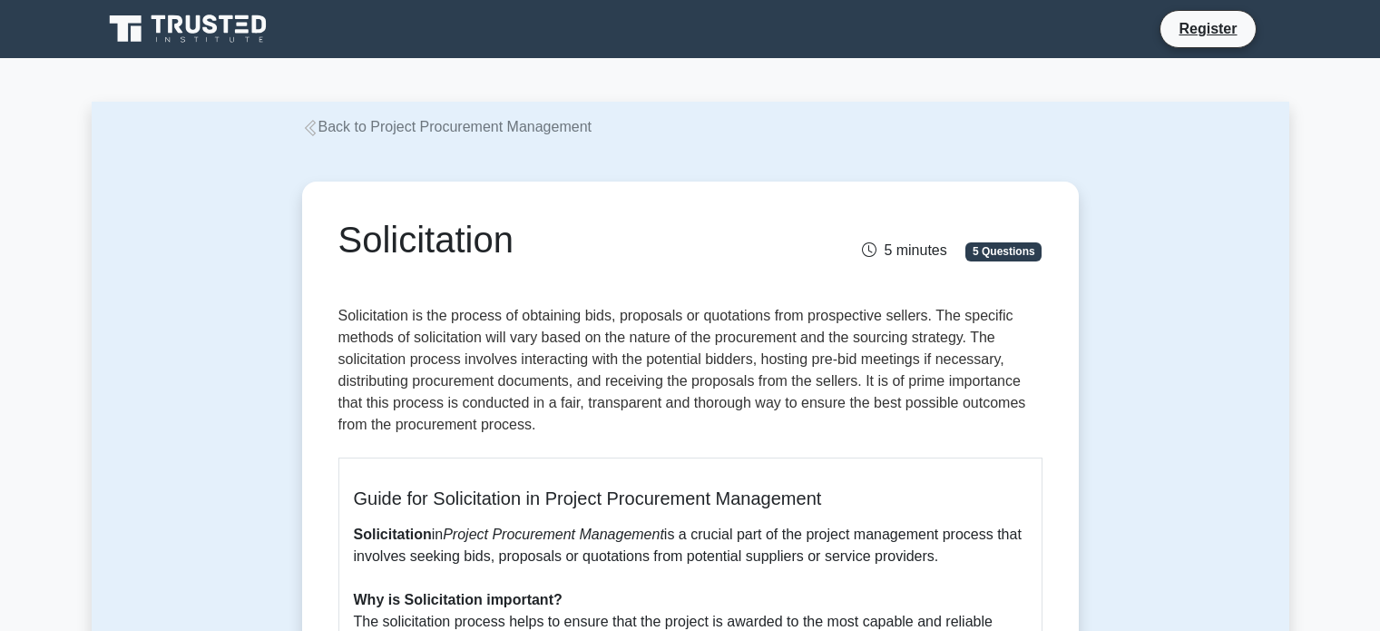 The width and height of the screenshot is (1380, 631). Describe the element at coordinates (690, 498) in the screenshot. I see `h5: Guide for Solicitation in Project Procurement Management` at that location.